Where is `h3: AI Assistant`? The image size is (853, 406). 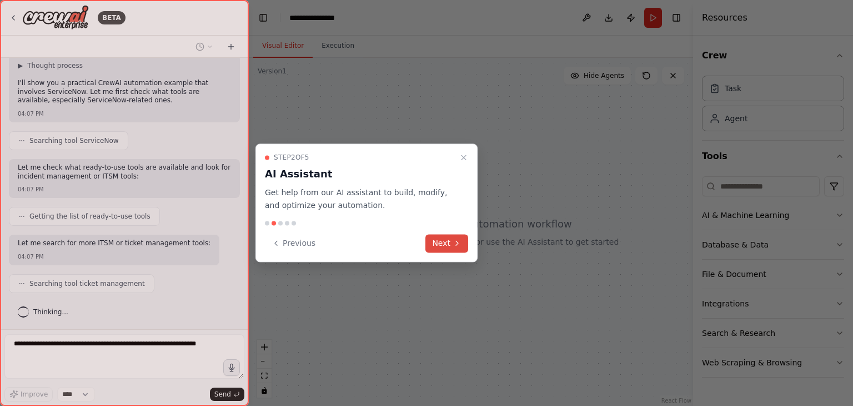 h3: AI Assistant is located at coordinates (360, 174).